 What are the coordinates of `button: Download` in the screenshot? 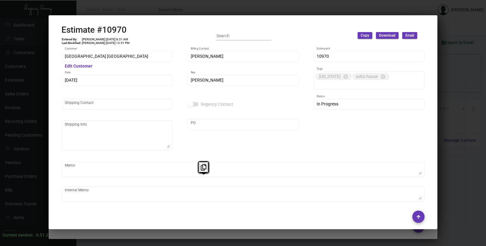 It's located at (387, 35).